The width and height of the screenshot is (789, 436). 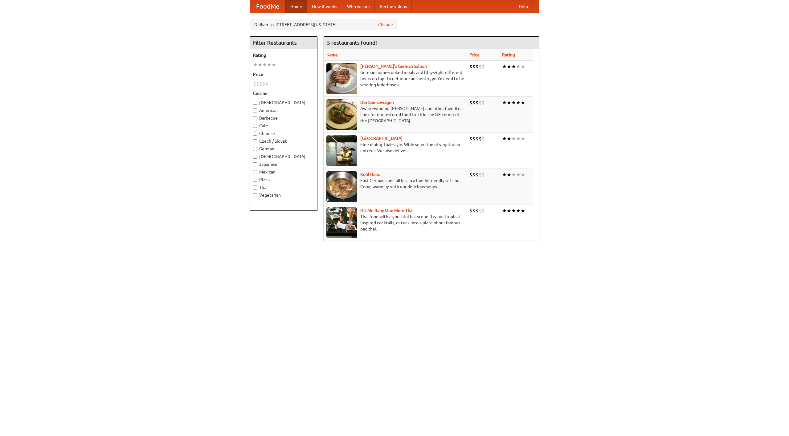 What do you see at coordinates (284, 55) in the screenshot?
I see `h5: Rating` at bounding box center [284, 55].